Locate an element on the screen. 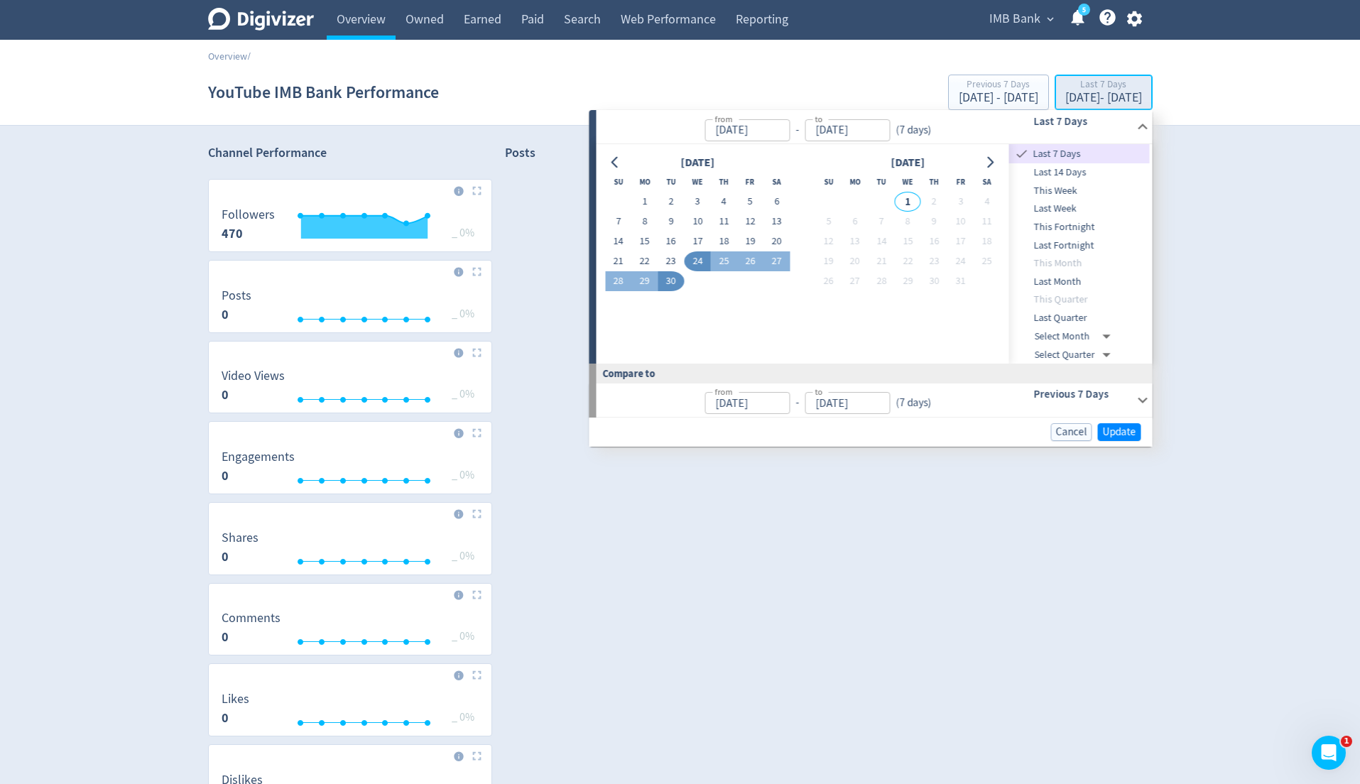 This screenshot has height=784, width=1360. h6: Last 7 Days is located at coordinates (1082, 121).